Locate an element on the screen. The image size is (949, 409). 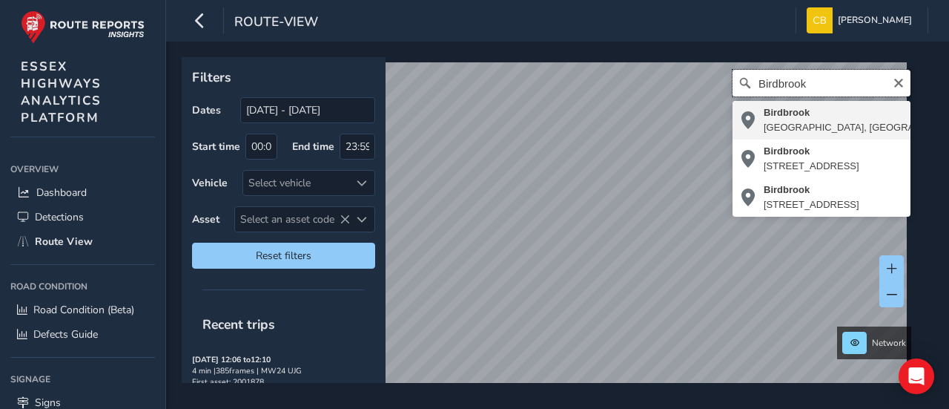
button: Reset filters is located at coordinates (283, 255).